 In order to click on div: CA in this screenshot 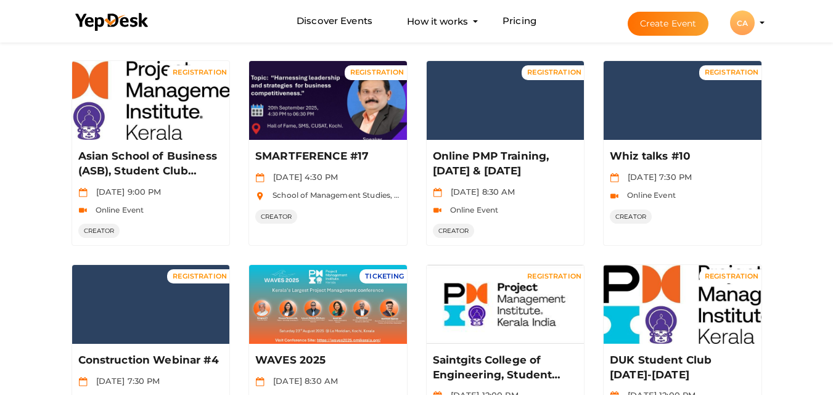, I will do `click(742, 23)`.